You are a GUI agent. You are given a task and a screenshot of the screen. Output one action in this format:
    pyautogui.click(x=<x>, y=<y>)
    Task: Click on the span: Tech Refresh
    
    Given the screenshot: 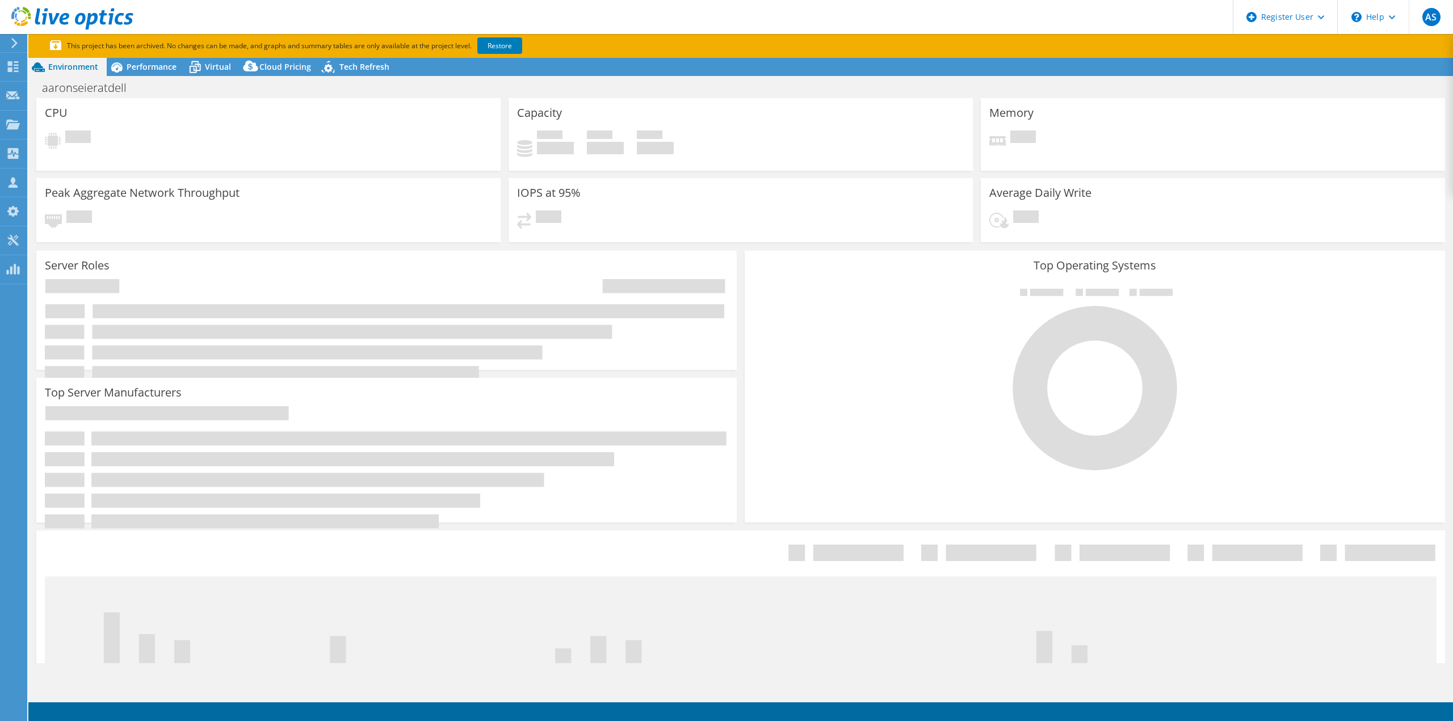 What is the action you would take?
    pyautogui.click(x=364, y=66)
    